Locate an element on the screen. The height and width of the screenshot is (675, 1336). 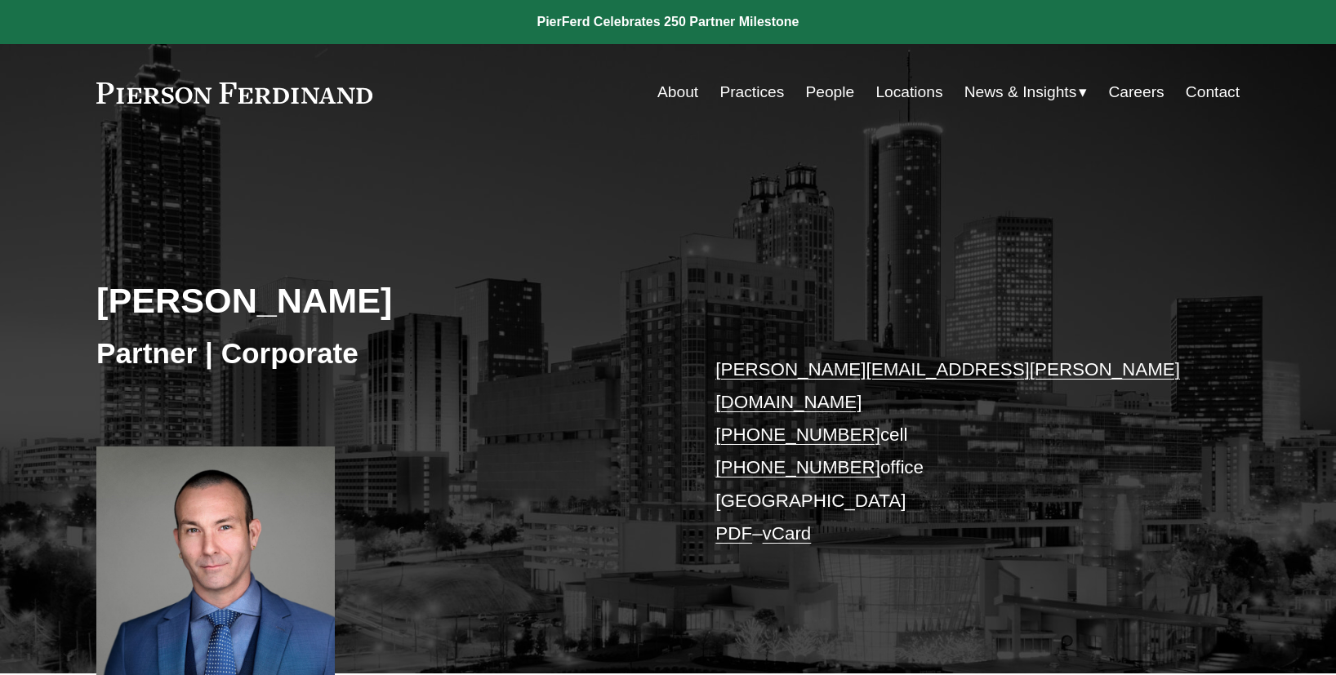
a: Practices is located at coordinates (751, 92).